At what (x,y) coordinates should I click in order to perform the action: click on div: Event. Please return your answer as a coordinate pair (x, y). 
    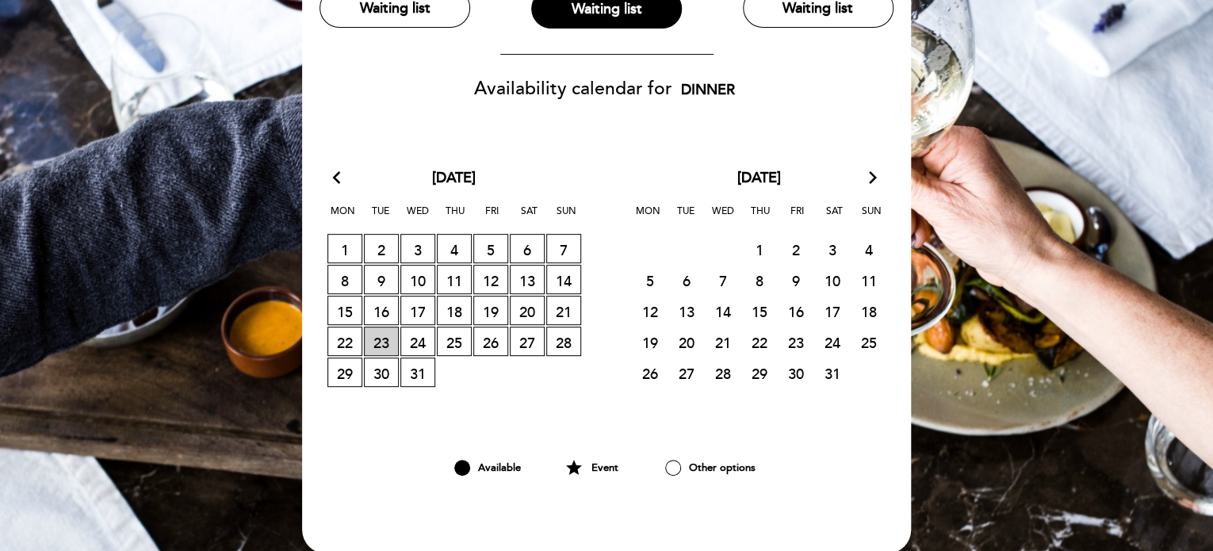
    Looking at the image, I should click on (591, 468).